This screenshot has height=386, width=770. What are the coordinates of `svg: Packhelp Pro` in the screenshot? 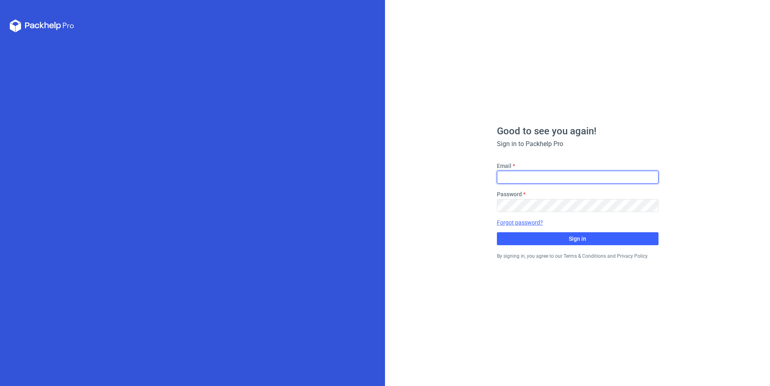 It's located at (42, 26).